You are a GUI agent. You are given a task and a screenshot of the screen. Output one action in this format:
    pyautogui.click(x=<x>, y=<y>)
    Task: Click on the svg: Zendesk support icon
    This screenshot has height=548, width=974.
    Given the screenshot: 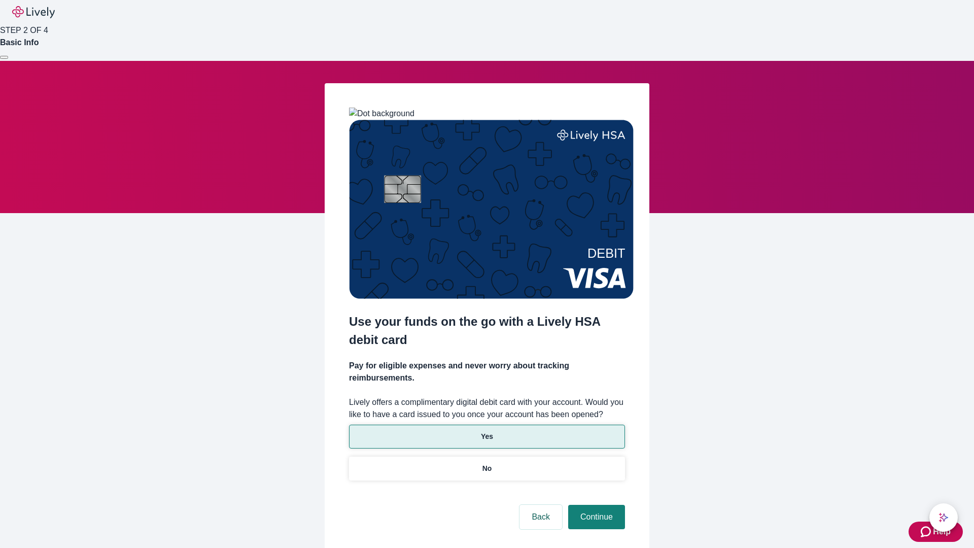 What is the action you would take?
    pyautogui.click(x=927, y=532)
    